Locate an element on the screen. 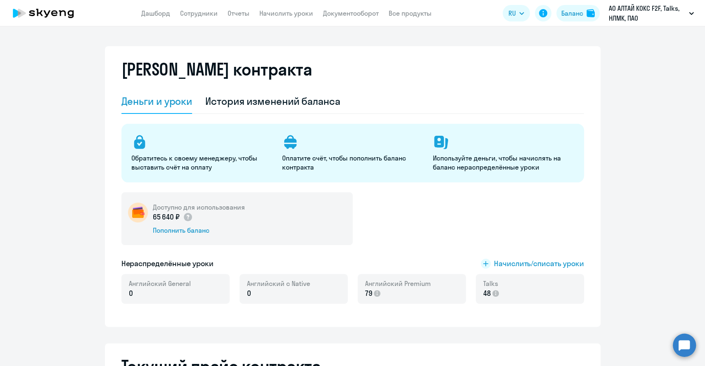 The height and width of the screenshot is (366, 705). p: Обратитесь к своему менеджеру, чтобы выставить счёт на оплату is located at coordinates (202, 163).